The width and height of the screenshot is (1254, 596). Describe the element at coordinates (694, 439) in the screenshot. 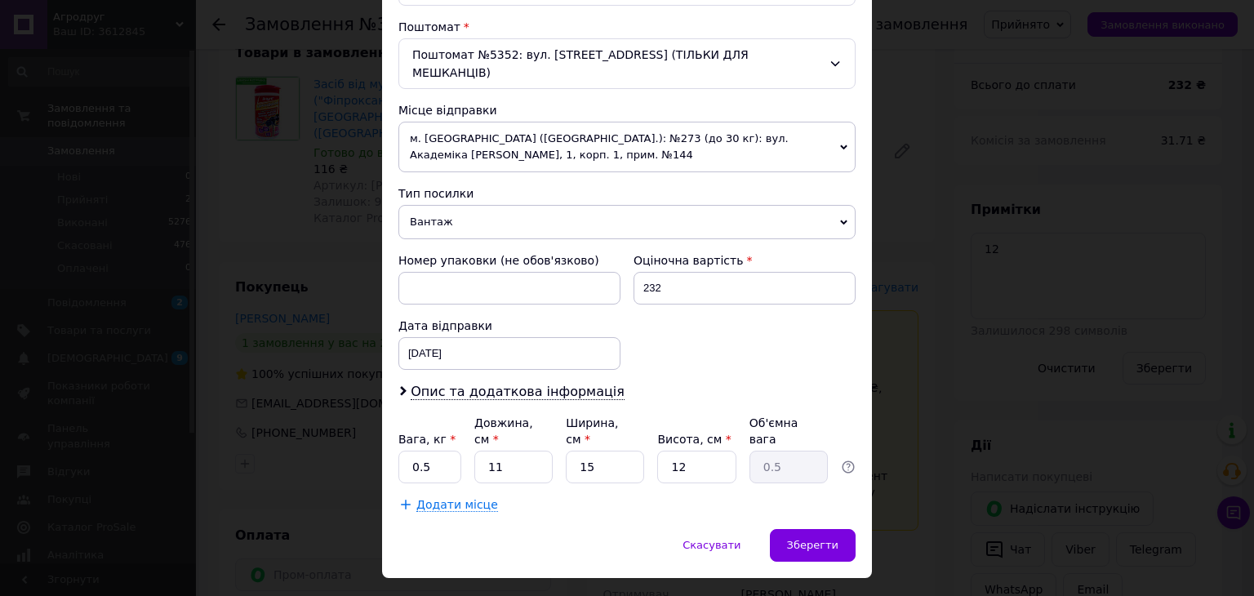

I see `label: Висота, см` at that location.